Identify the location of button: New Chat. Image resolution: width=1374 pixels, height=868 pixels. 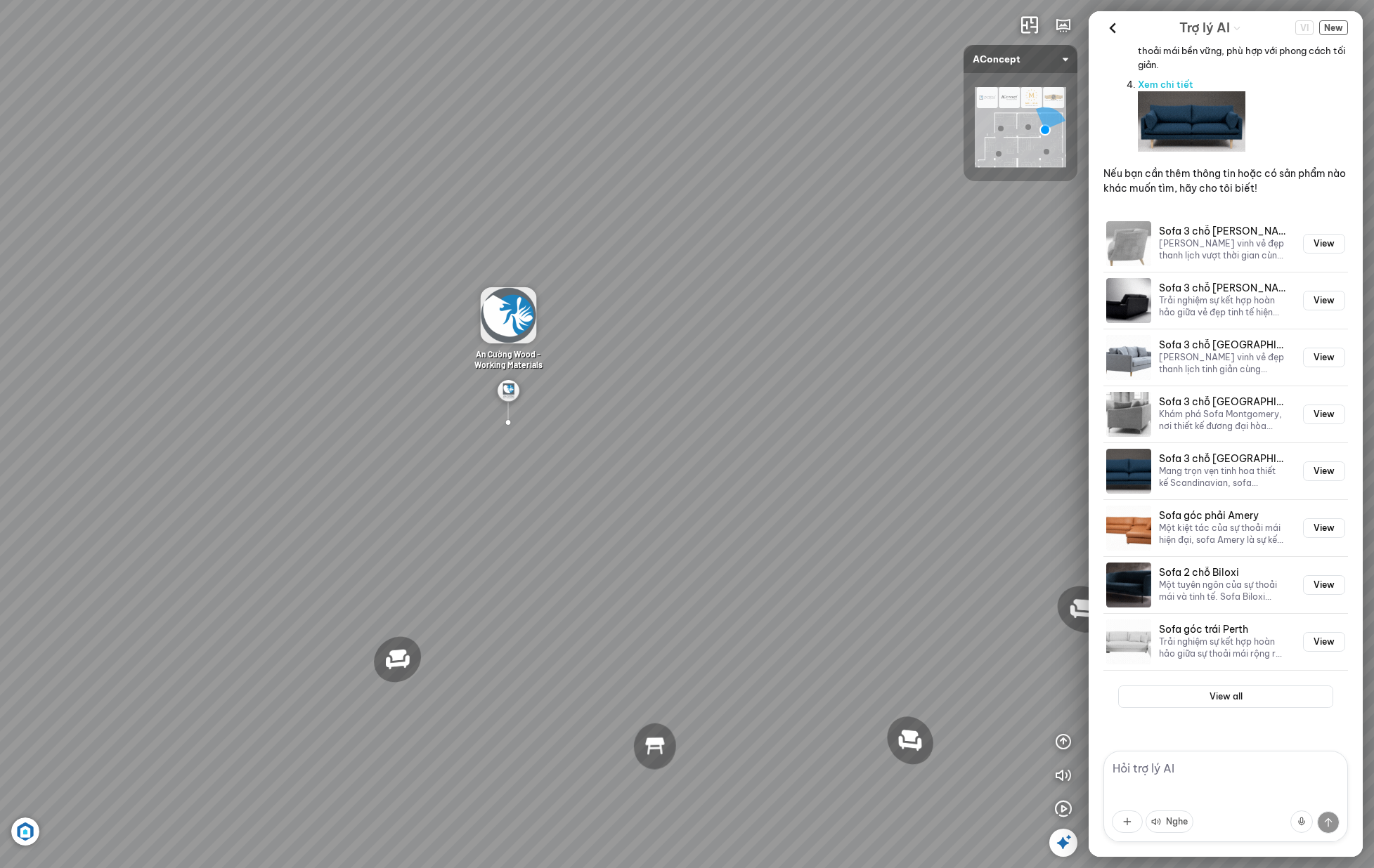
(1333, 27).